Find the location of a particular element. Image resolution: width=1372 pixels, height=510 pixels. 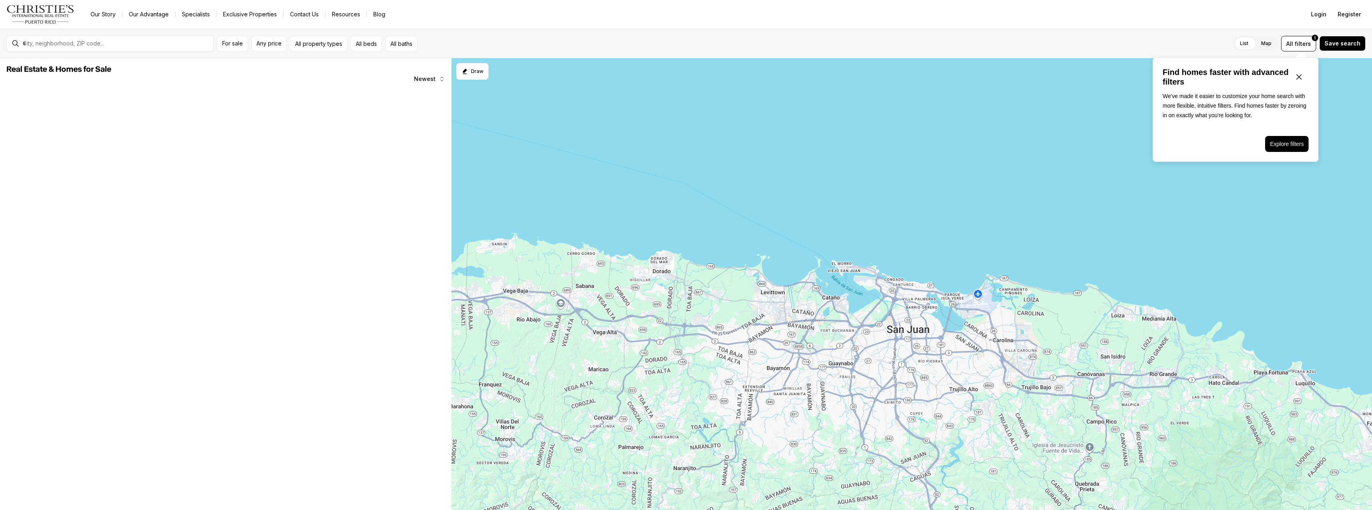

label: List is located at coordinates (1244, 43).